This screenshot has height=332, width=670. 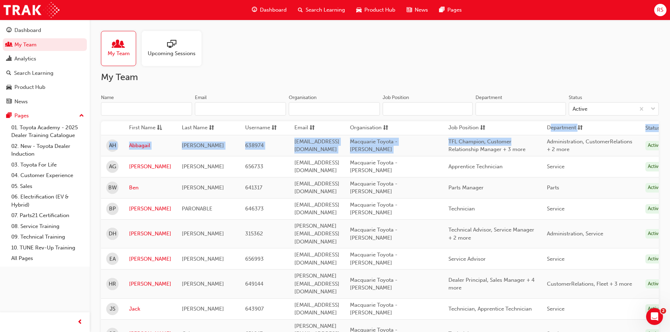 I want to click on span: guage-icon, so click(x=9, y=31).